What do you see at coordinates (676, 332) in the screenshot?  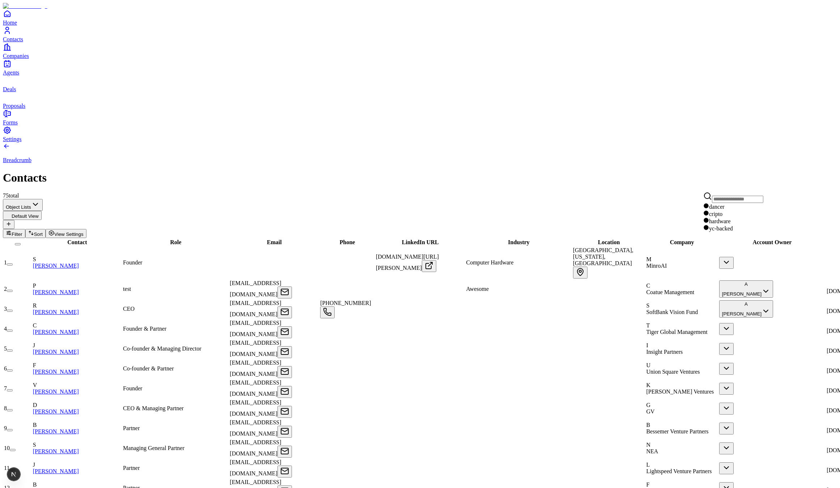 I see `span: Tiger Global Management` at bounding box center [676, 332].